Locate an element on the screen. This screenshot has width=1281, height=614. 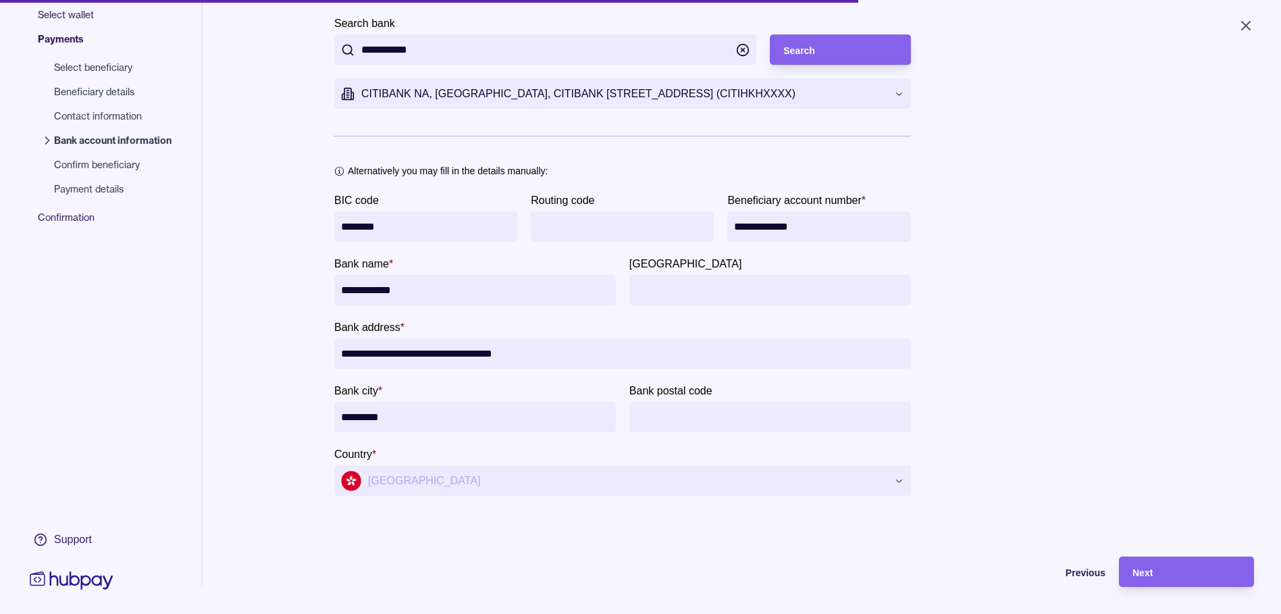
input: Bank postal code is located at coordinates (770, 417).